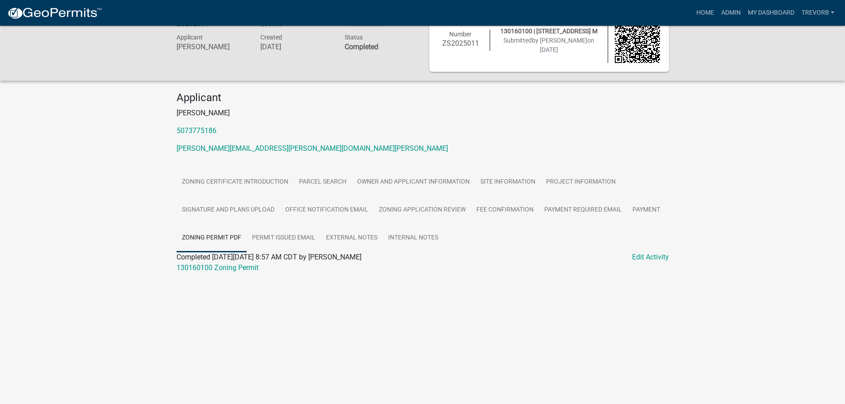 The image size is (845, 404). What do you see at coordinates (353, 37) in the screenshot?
I see `span: Status` at bounding box center [353, 37].